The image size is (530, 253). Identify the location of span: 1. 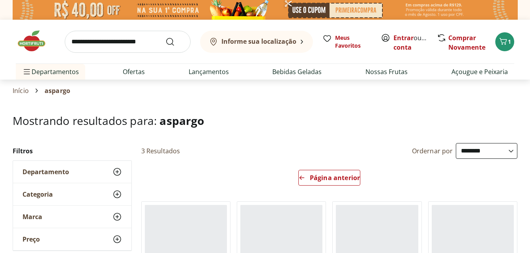
(510, 41).